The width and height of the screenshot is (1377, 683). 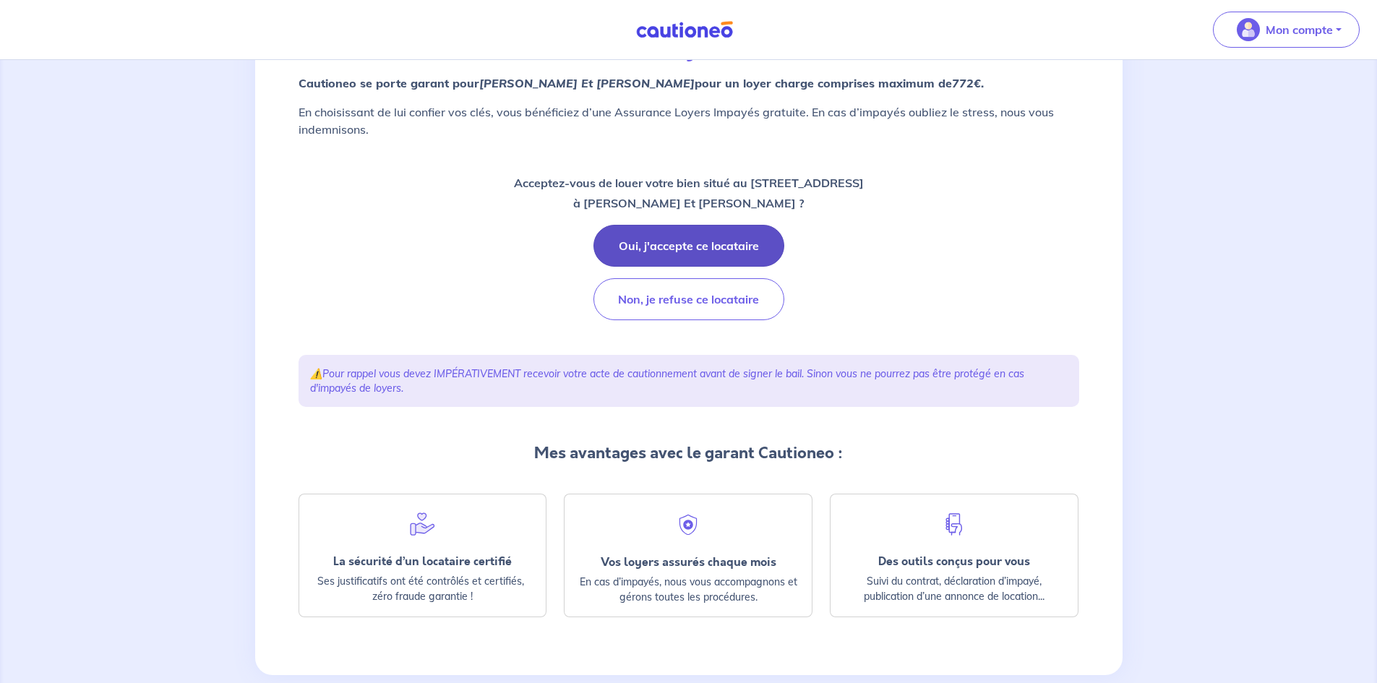 What do you see at coordinates (689, 453) in the screenshot?
I see `p: Mes avantages avec le garant Cautioneo :` at bounding box center [689, 453].